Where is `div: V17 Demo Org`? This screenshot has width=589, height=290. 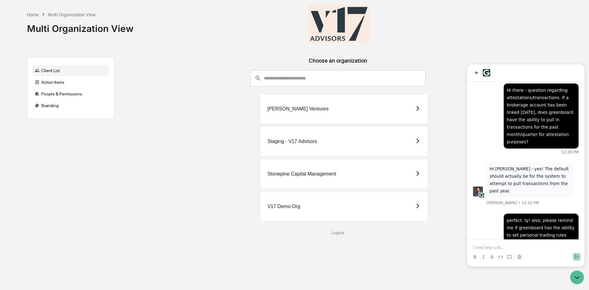
div: V17 Demo Org is located at coordinates (284, 206).